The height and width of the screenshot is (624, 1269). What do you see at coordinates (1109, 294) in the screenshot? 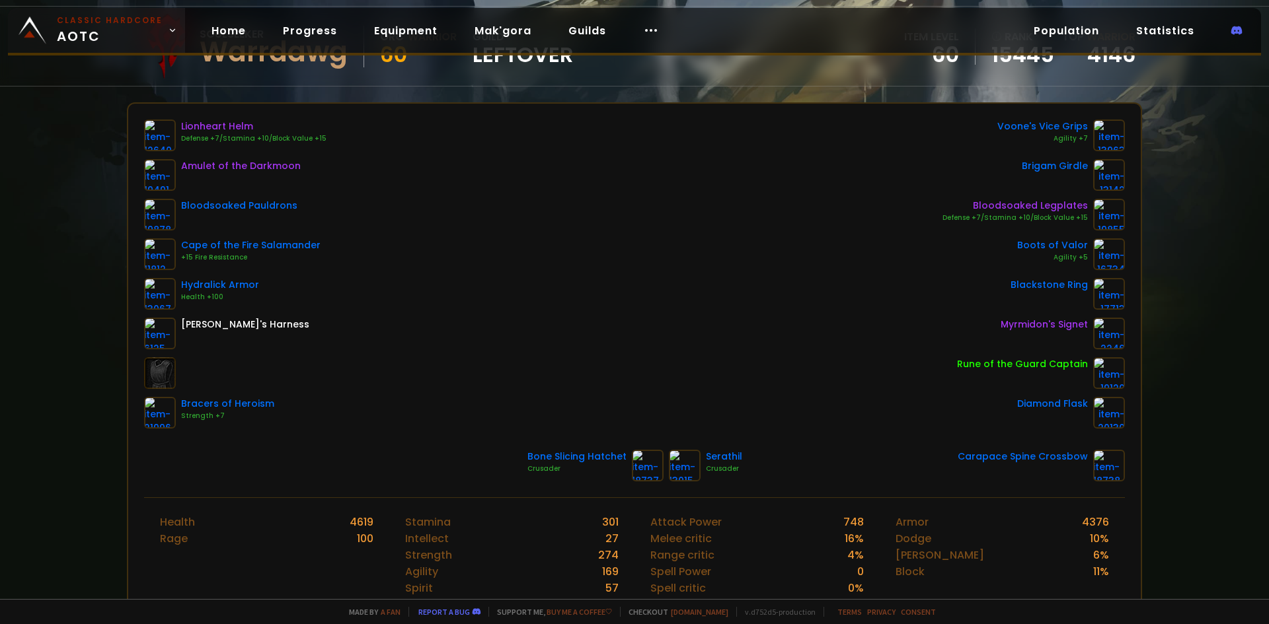
I see `img: item-17713` at bounding box center [1109, 294].